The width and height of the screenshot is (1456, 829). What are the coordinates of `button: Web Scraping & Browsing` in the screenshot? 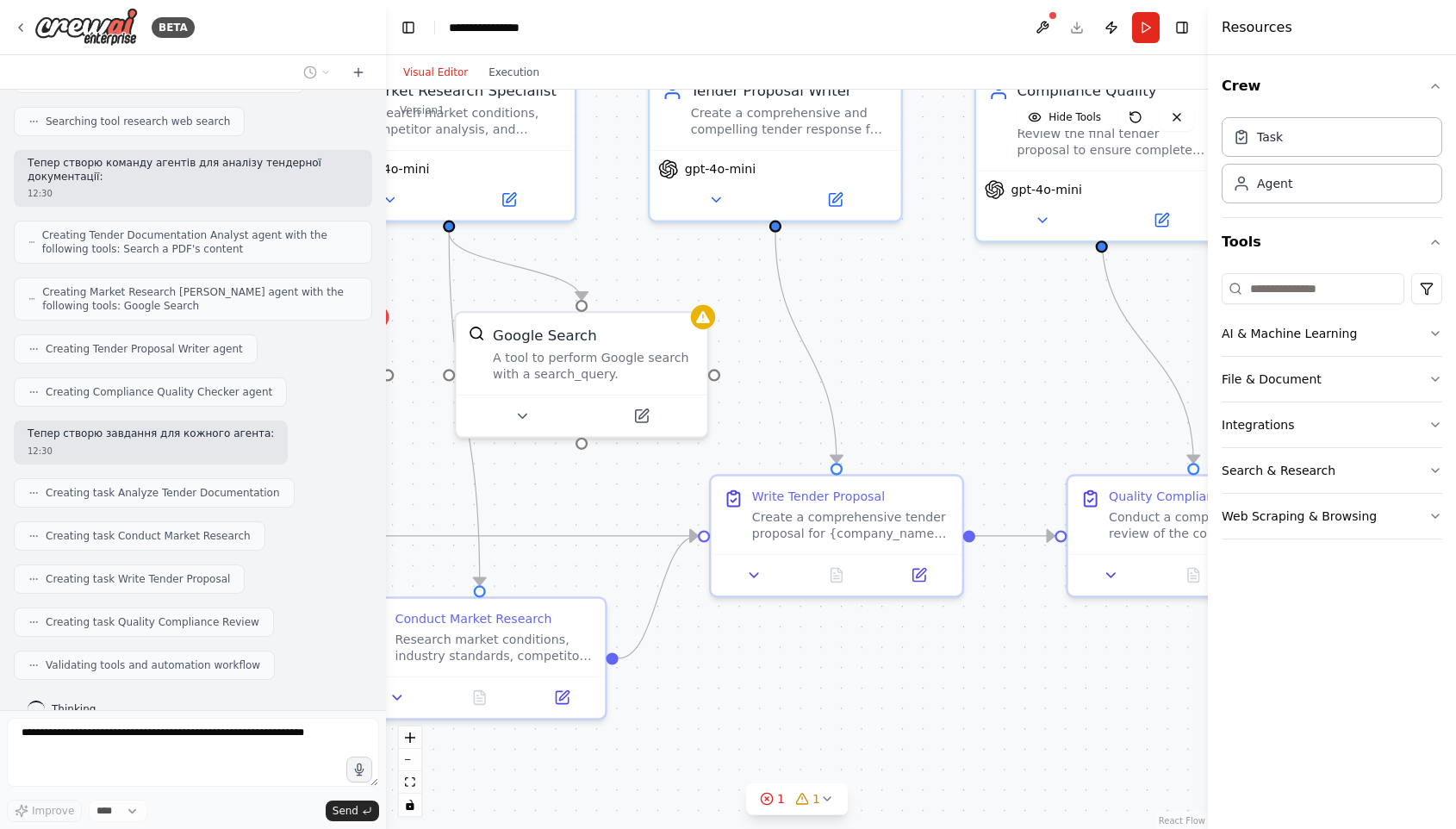 It's located at (1332, 516).